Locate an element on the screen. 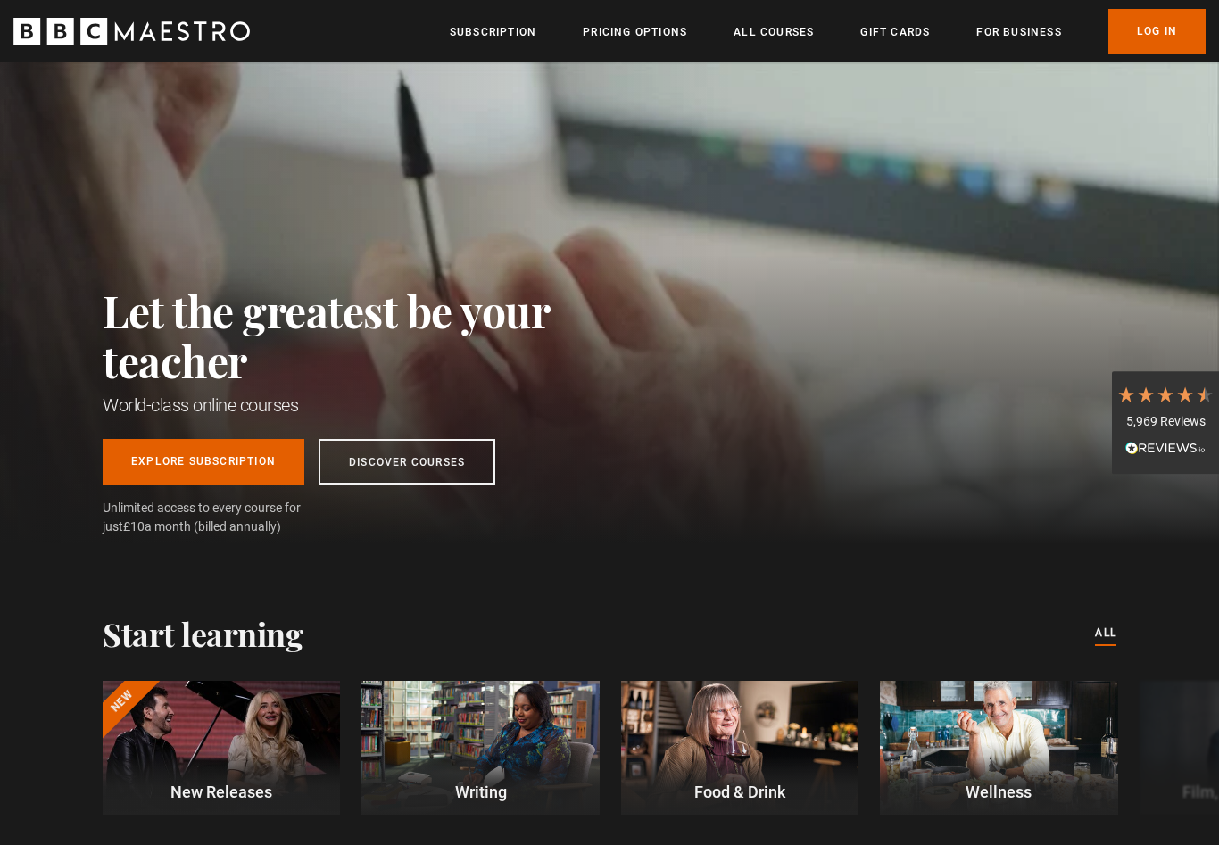 This screenshot has height=845, width=1219. a: All Courses is located at coordinates (774, 32).